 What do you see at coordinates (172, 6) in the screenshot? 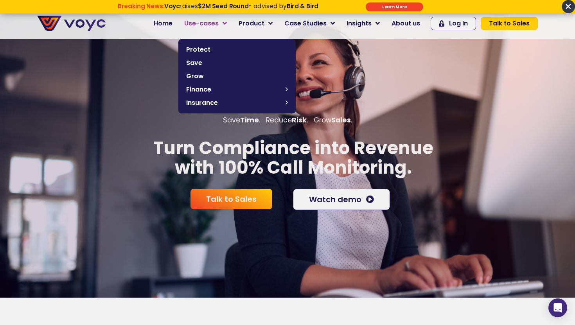
I see `strong: Voyc` at bounding box center [172, 6].